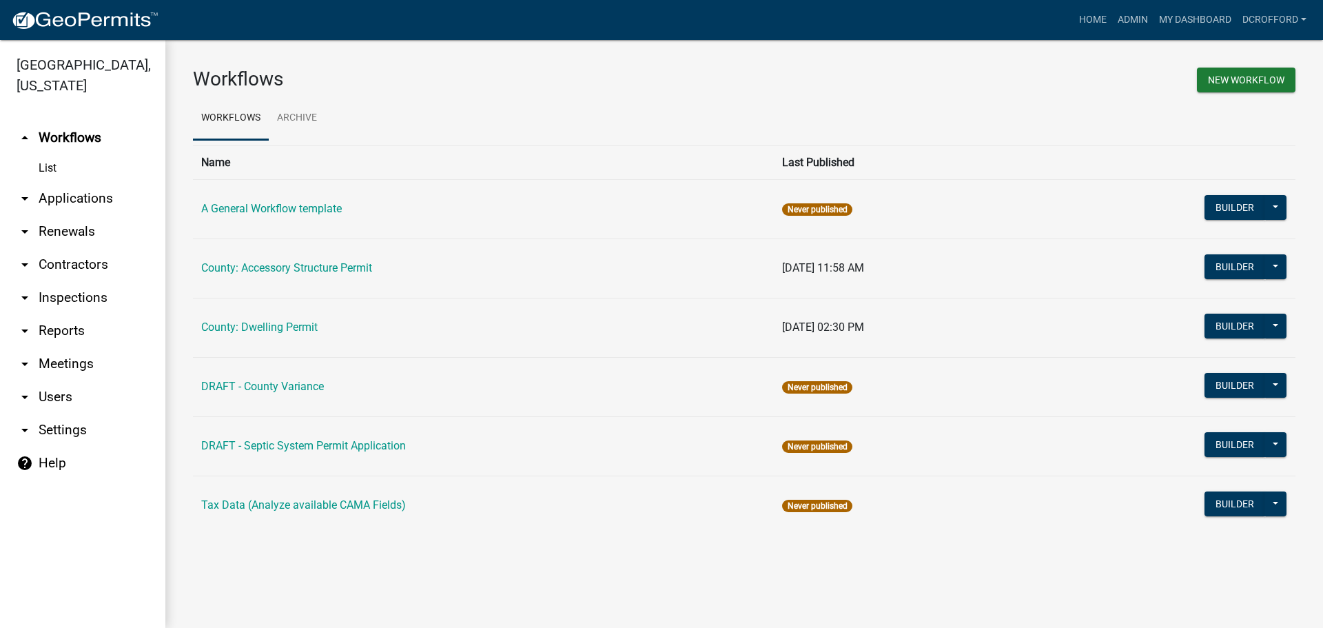 This screenshot has width=1323, height=628. Describe the element at coordinates (1093, 20) in the screenshot. I see `a: Home` at that location.